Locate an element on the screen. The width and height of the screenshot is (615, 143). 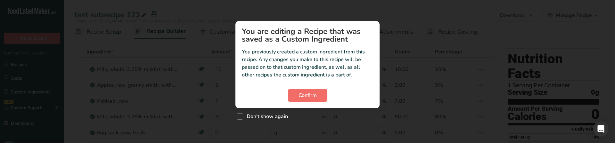
div: Open Intercom Messenger is located at coordinates (601, 129).